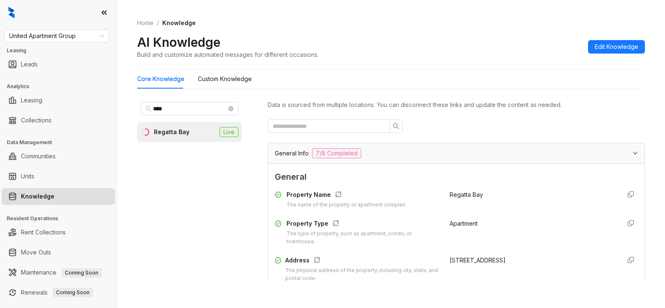  Describe the element at coordinates (58, 273) in the screenshot. I see `li: Maintenance` at that location.